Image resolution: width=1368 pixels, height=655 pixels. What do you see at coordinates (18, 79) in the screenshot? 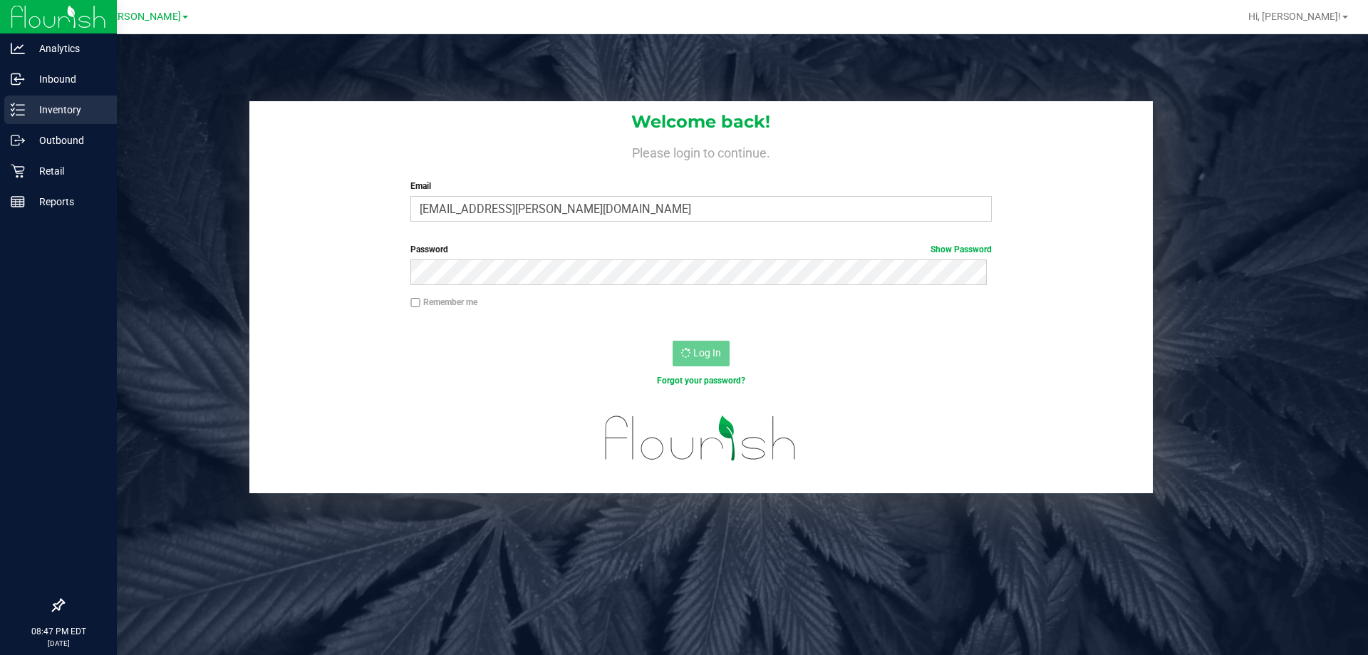
I see `inline-svg: Inbound` at bounding box center [18, 79].